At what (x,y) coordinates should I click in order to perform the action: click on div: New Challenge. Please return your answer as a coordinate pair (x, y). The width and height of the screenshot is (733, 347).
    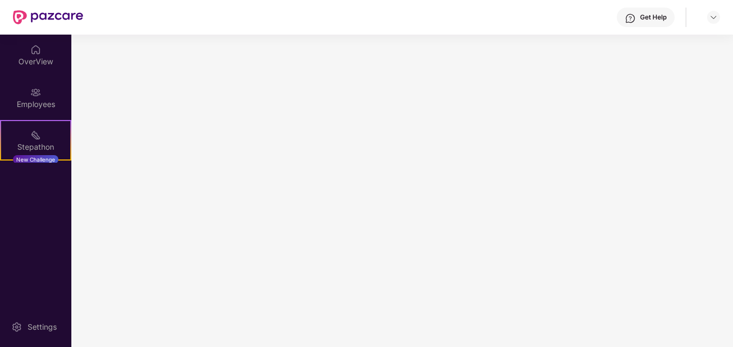
    Looking at the image, I should click on (36, 159).